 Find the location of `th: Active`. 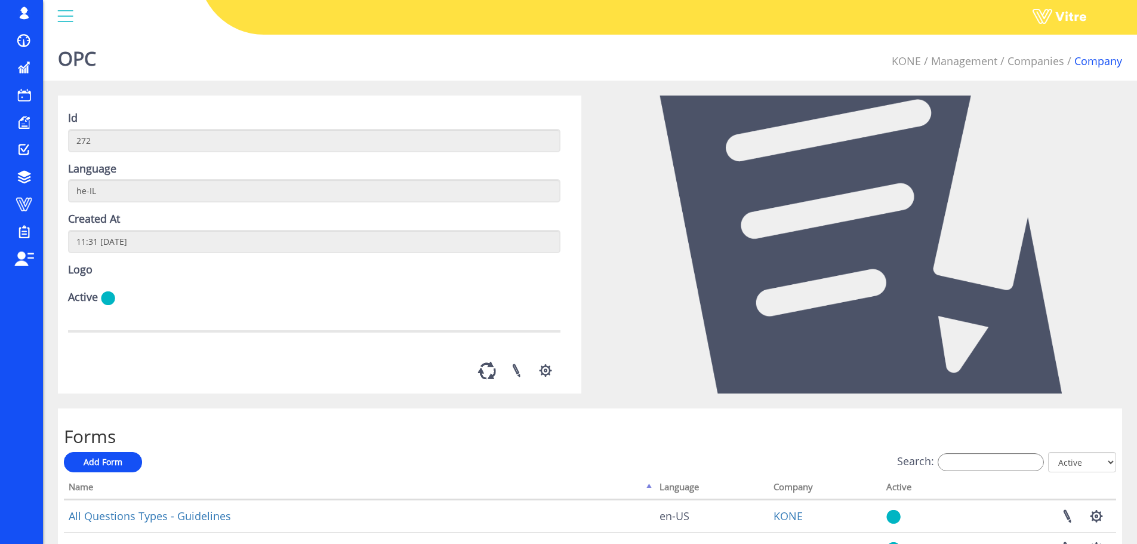

th: Active is located at coordinates (921, 489).